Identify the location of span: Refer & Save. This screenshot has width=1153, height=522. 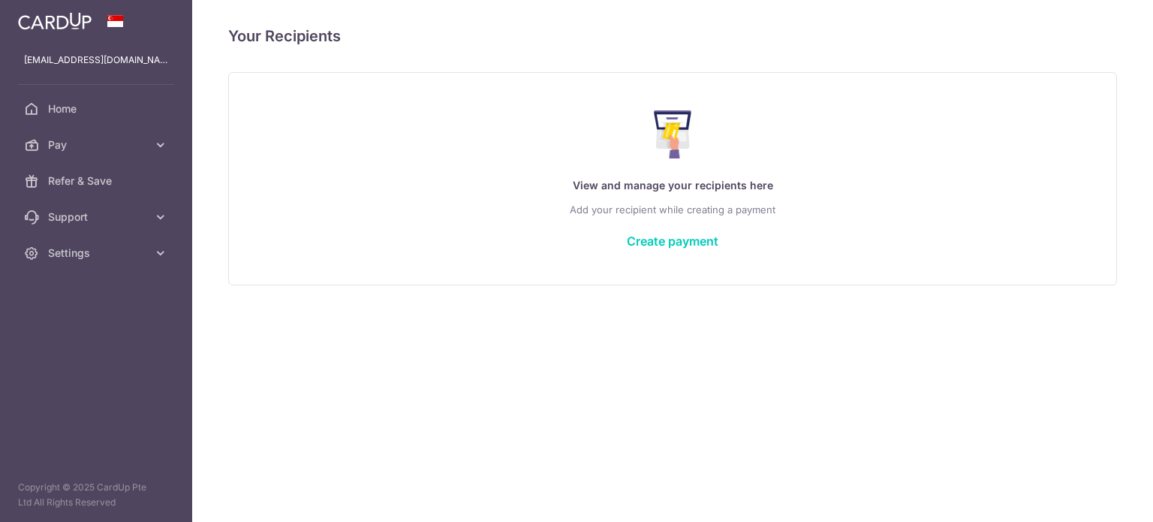
(98, 181).